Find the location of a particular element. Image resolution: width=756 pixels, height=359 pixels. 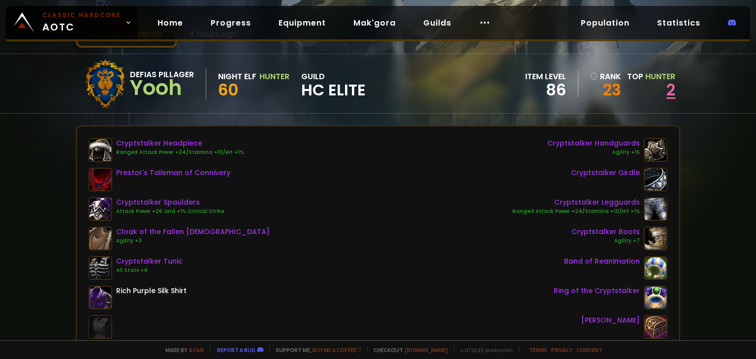

div: Cryptstalker Headpiece is located at coordinates (180, 143).